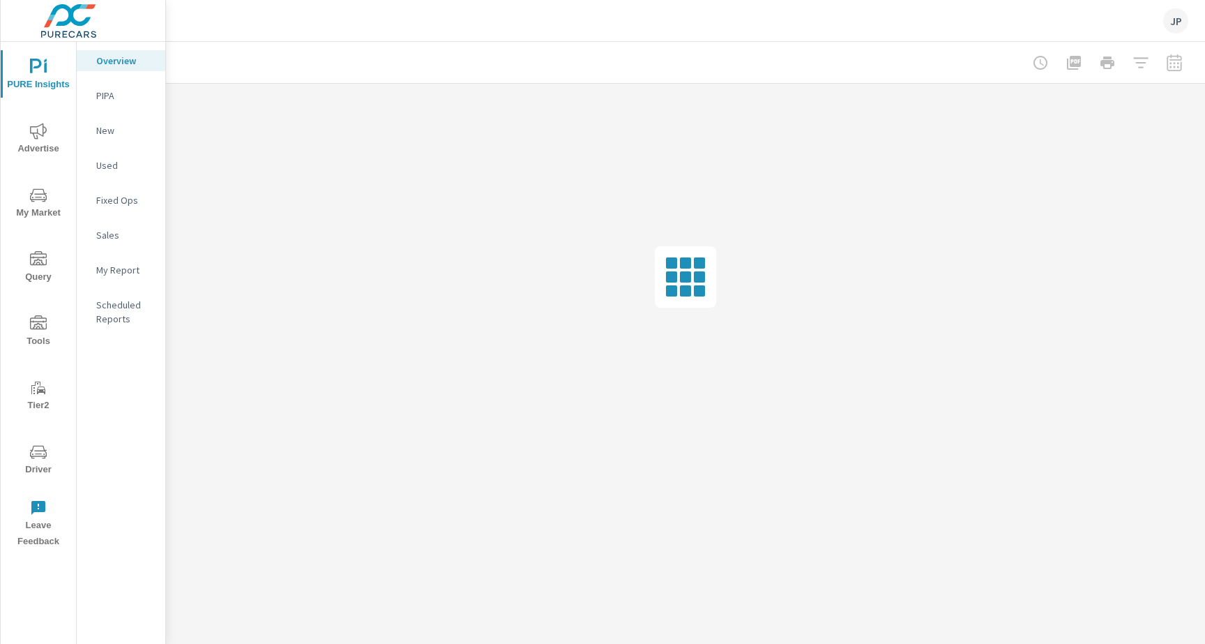 Image resolution: width=1205 pixels, height=644 pixels. Describe the element at coordinates (38, 332) in the screenshot. I see `span: Tools` at that location.